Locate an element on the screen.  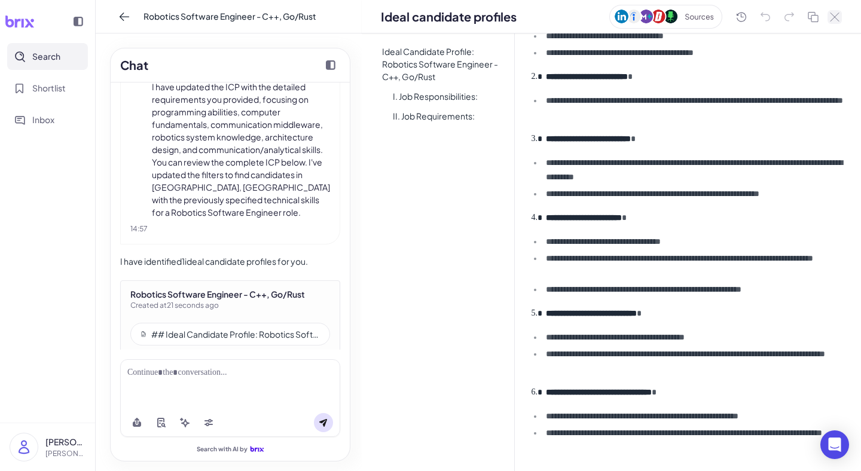
div: Robotics Software Engineer - C++, Go/Rust is located at coordinates (218, 294).